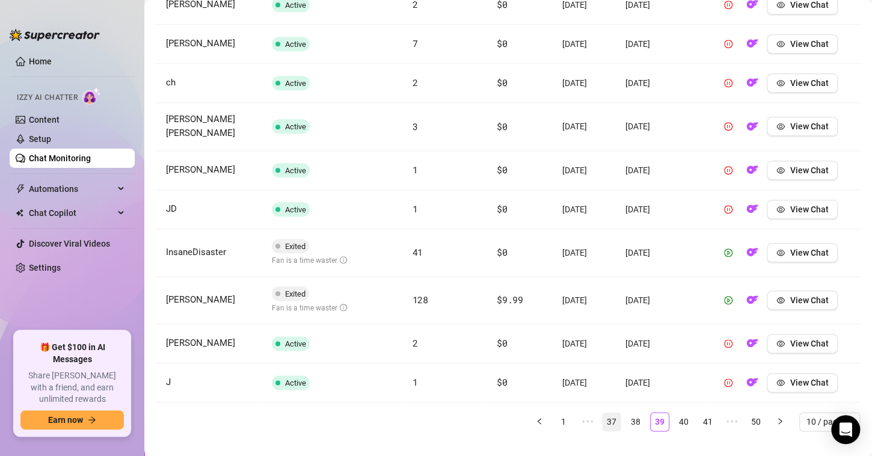 The image size is (872, 456). What do you see at coordinates (756, 422) in the screenshot?
I see `a: 50` at bounding box center [756, 422].